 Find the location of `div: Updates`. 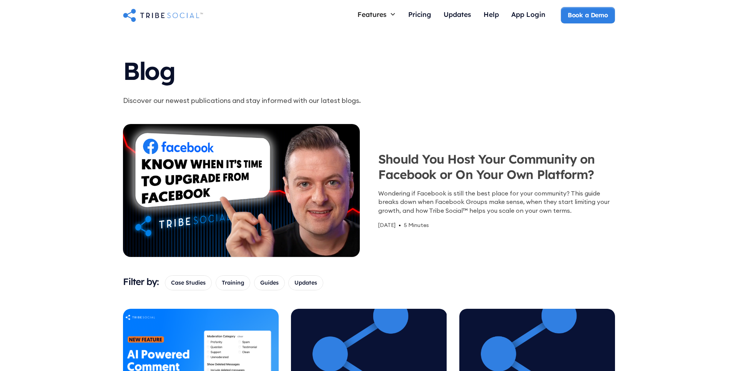

div: Updates is located at coordinates (457, 14).